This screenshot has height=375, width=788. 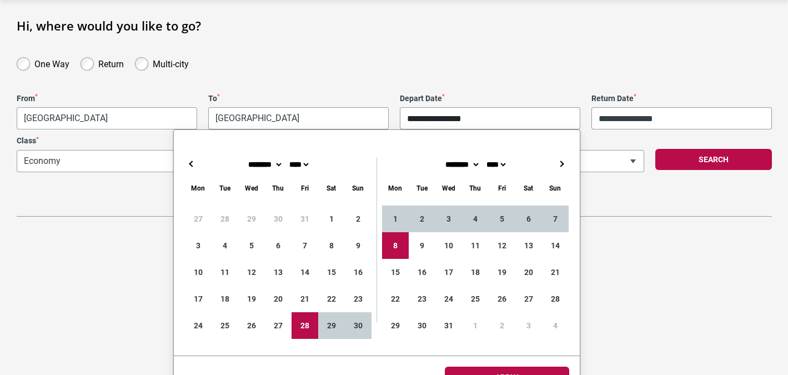 What do you see at coordinates (490, 98) in the screenshot?
I see `label: Depart Date` at bounding box center [490, 98].